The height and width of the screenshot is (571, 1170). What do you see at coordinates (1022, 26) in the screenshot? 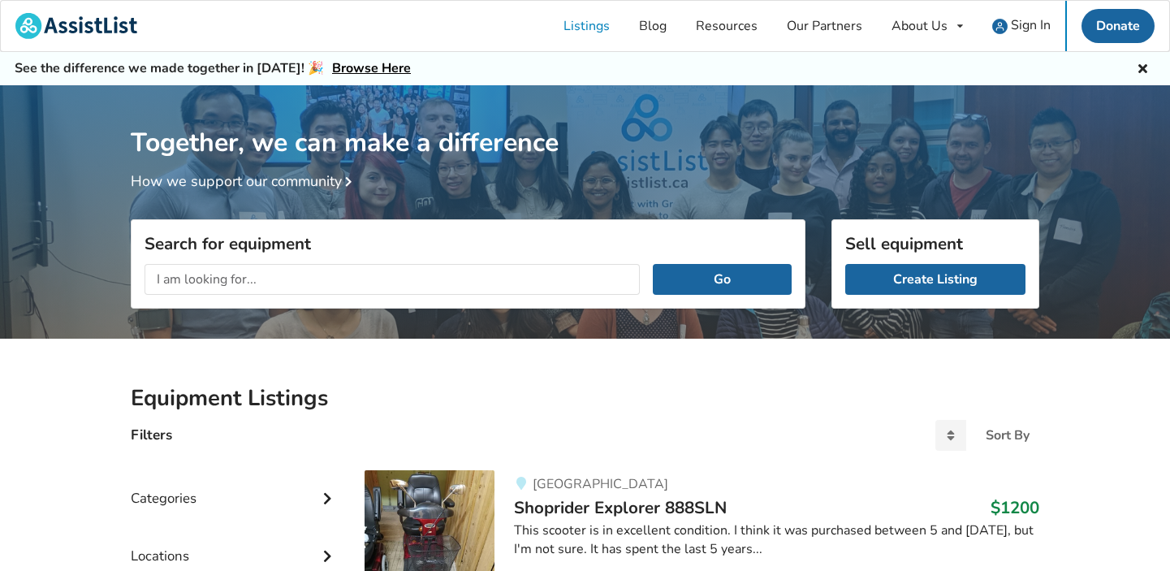
I see `a: user icon Sign In` at bounding box center [1022, 26].